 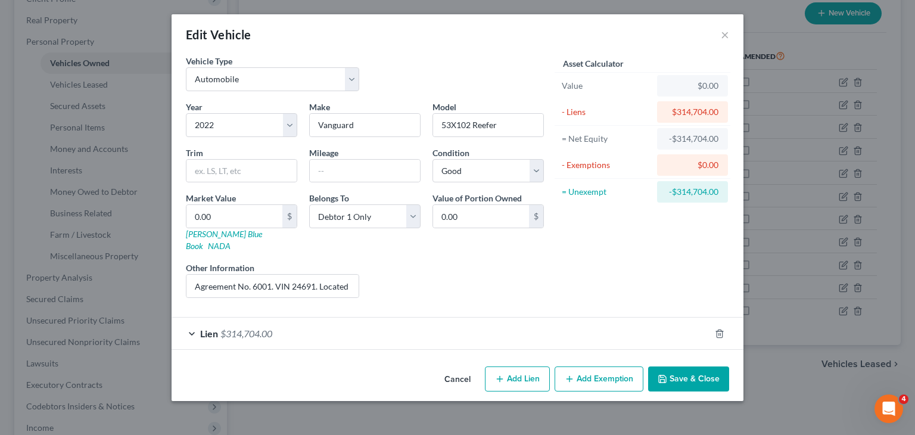 What do you see at coordinates (692, 112) in the screenshot?
I see `div: $314,704.00` at bounding box center [692, 112].